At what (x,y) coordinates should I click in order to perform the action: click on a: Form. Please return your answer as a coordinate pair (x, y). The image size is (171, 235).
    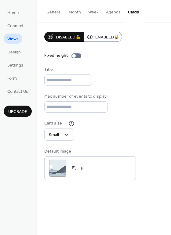
    Looking at the image, I should click on (12, 78).